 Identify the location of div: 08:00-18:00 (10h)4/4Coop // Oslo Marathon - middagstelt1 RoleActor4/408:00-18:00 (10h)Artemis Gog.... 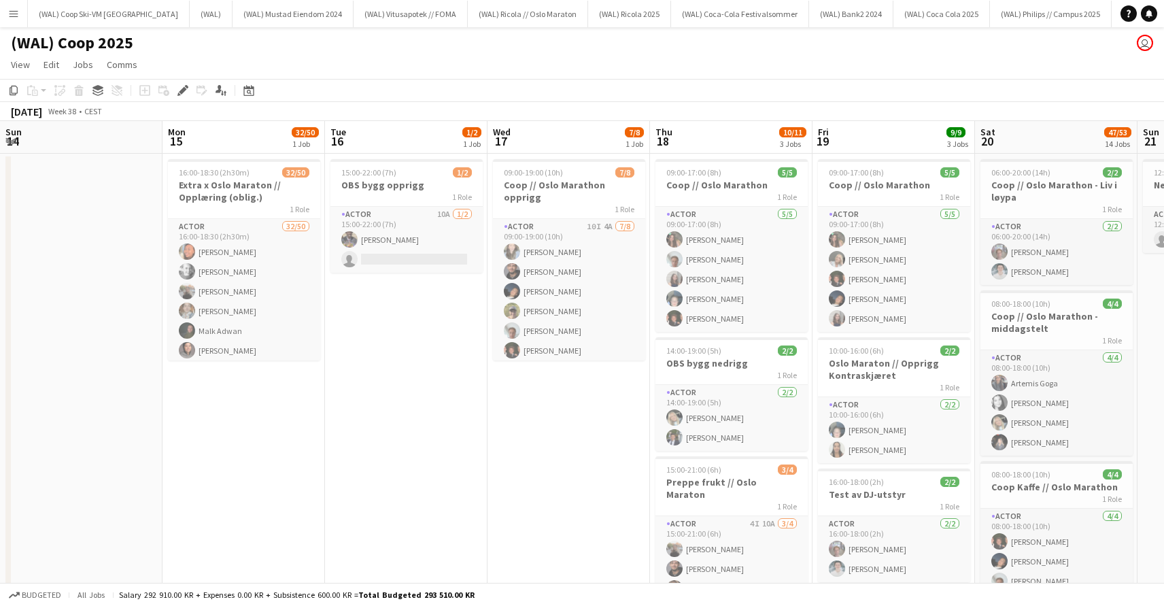
(1057, 373).